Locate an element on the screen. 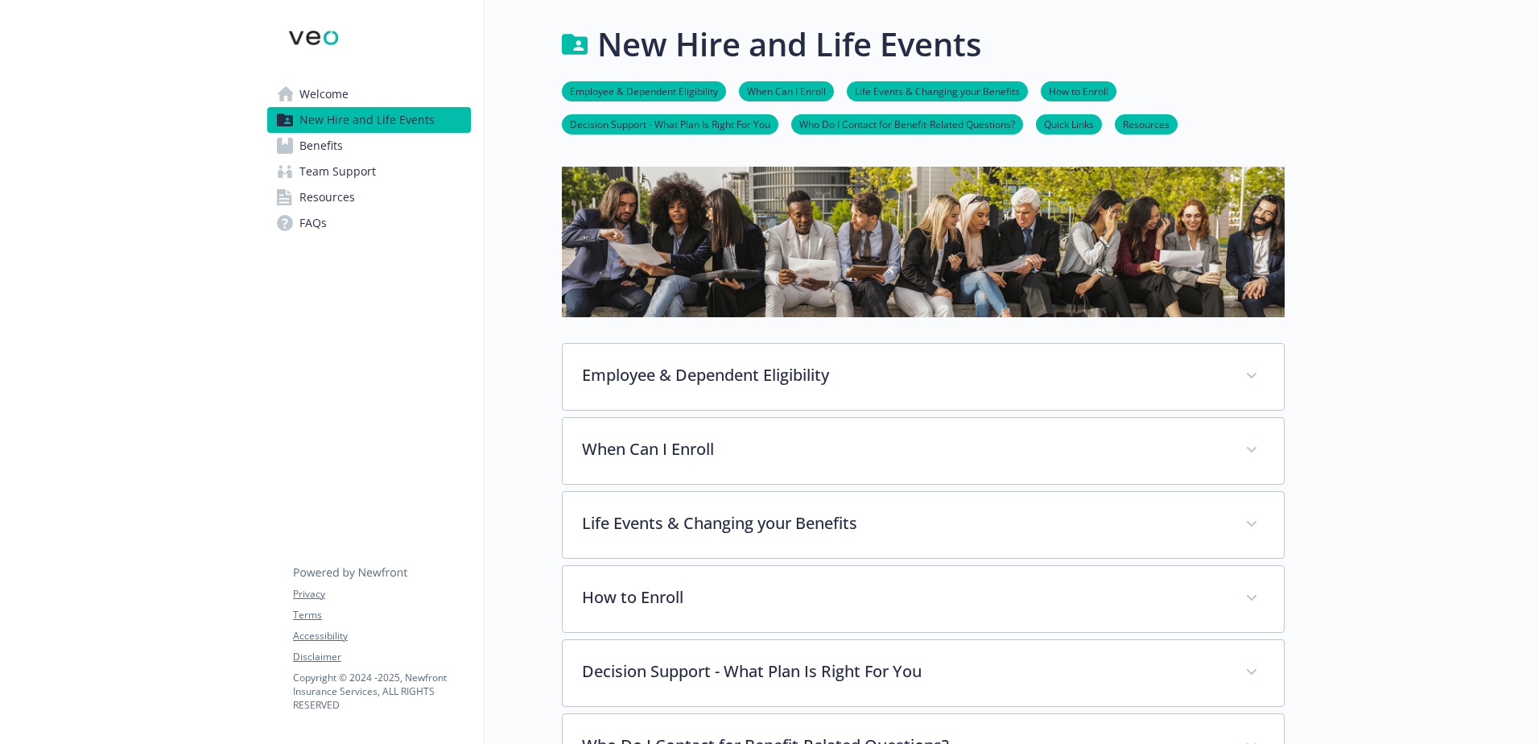 Image resolution: width=1539 pixels, height=744 pixels. a: Terms is located at coordinates (381, 615).